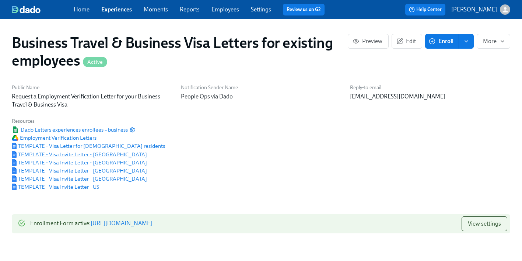  Describe the element at coordinates (116, 9) in the screenshot. I see `a: Experiences` at that location.